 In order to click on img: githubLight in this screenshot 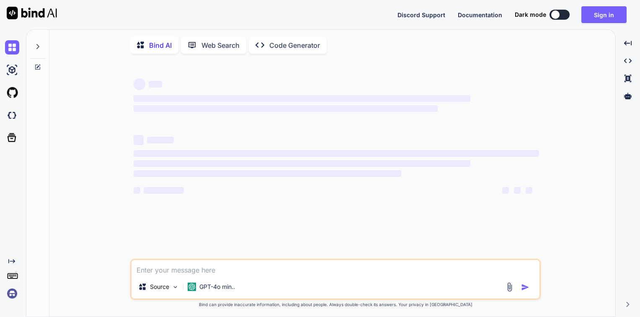, I will do `click(12, 93)`.